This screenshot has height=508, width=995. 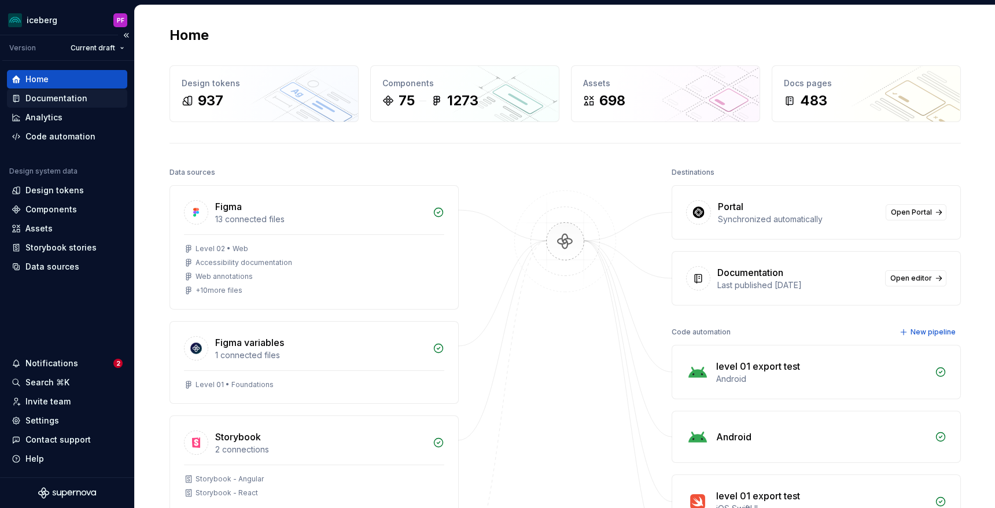 What do you see at coordinates (42, 20) in the screenshot?
I see `div: iceberg` at bounding box center [42, 20].